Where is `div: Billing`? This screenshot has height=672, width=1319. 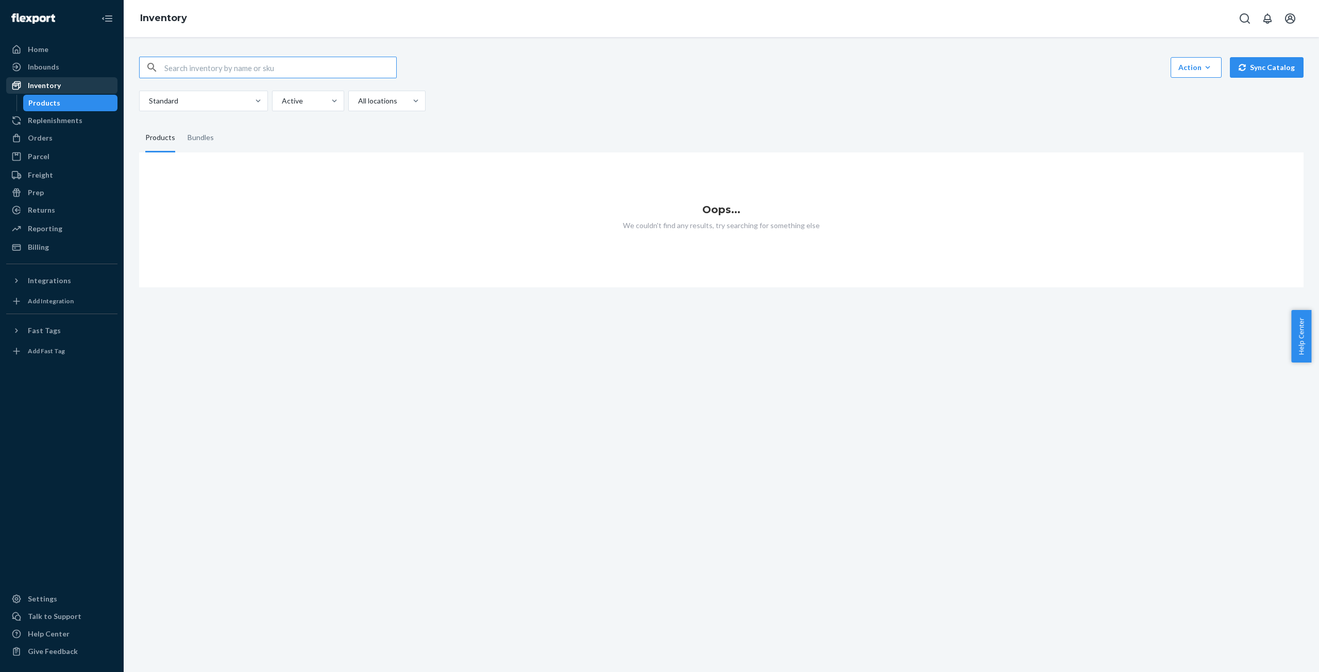
div: Billing is located at coordinates (38, 247).